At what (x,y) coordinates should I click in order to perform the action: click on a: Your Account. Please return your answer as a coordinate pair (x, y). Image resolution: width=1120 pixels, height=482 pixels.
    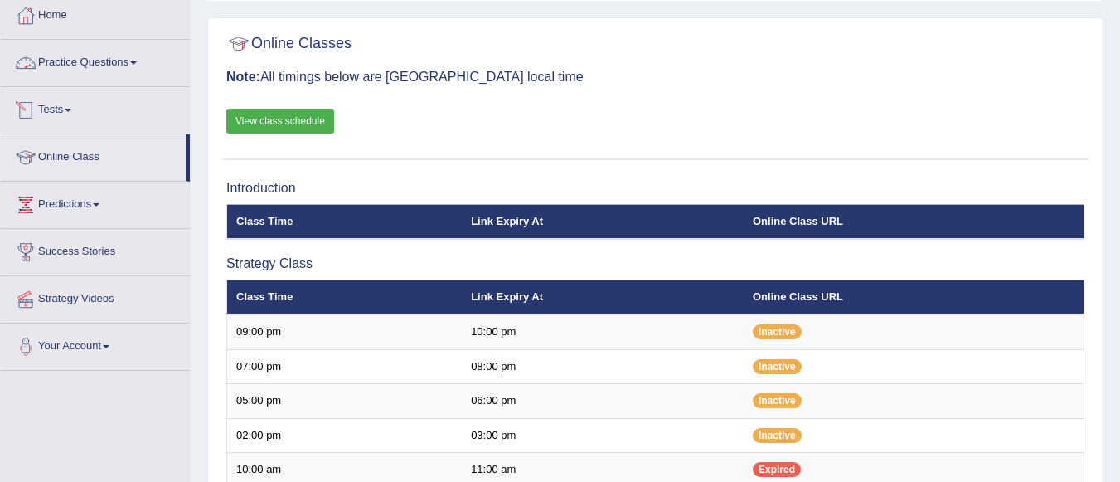
    Looking at the image, I should click on (95, 344).